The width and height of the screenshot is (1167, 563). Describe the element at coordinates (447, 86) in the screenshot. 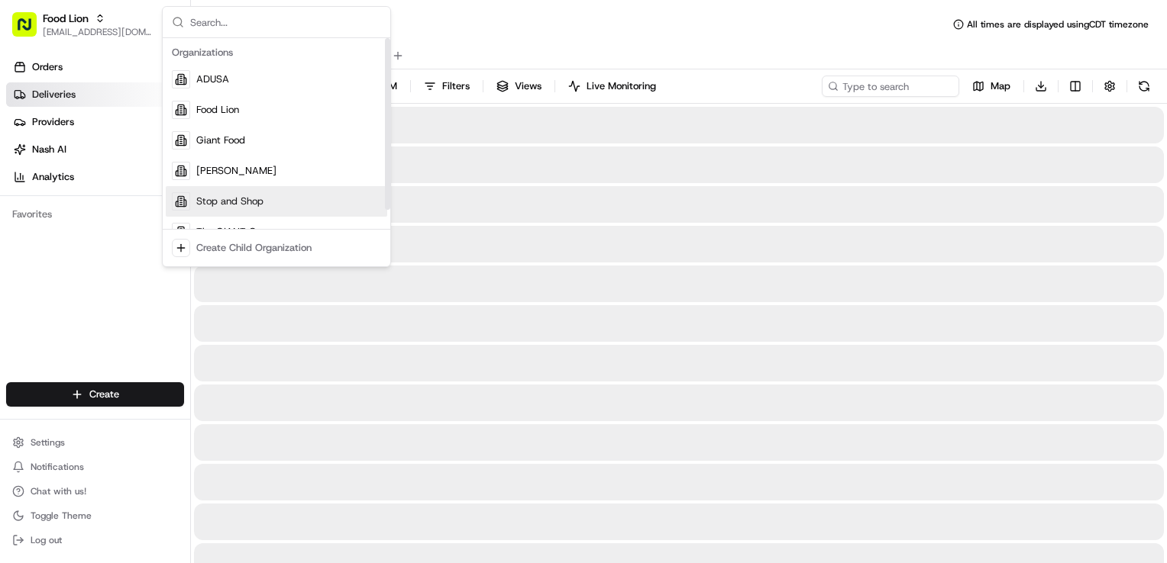

I see `button: Filters` at that location.